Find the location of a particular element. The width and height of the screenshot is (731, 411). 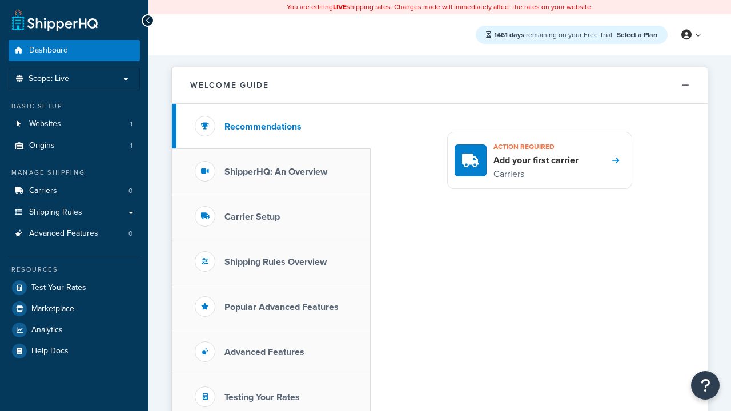

li: Websites is located at coordinates (74, 124).